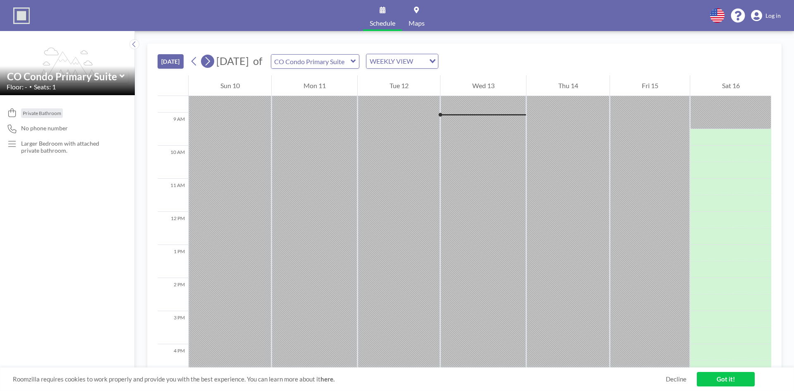 This screenshot has width=794, height=391. What do you see at coordinates (173, 328) in the screenshot?
I see `div: 3 PM` at bounding box center [173, 328].